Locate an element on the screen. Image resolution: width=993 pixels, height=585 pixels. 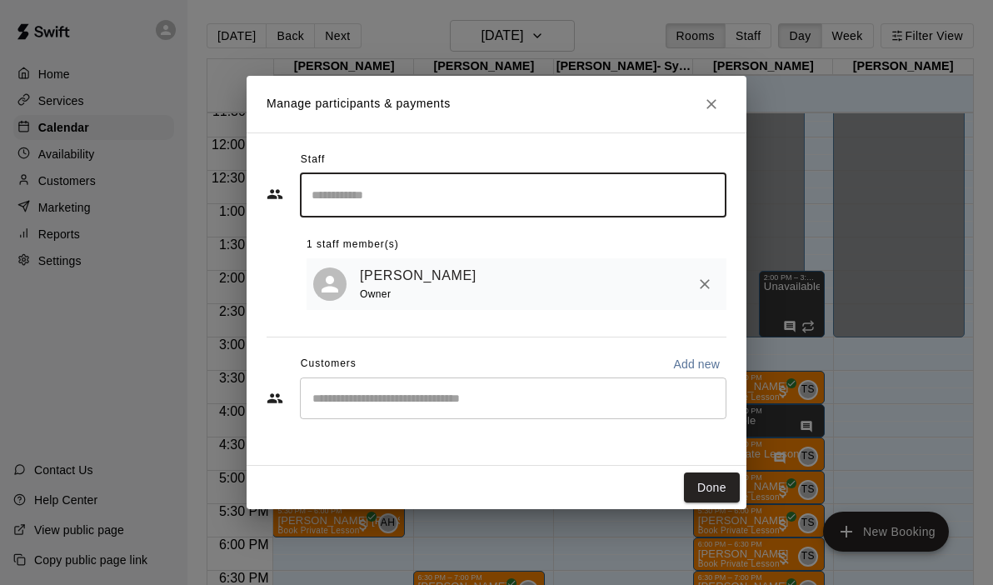
button: Add new is located at coordinates (697, 364).